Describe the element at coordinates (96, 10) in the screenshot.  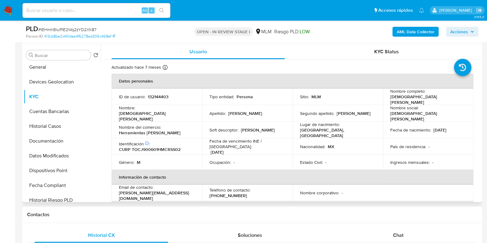
I see `input: Buscar usuario o caso...` at that location.